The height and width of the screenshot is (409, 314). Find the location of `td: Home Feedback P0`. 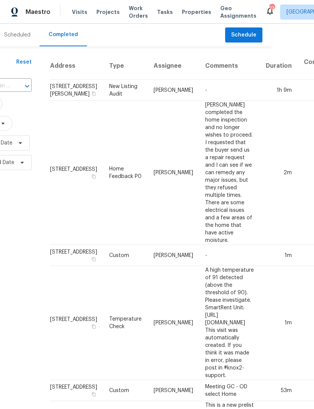

td: Home Feedback P0 is located at coordinates (125, 173).